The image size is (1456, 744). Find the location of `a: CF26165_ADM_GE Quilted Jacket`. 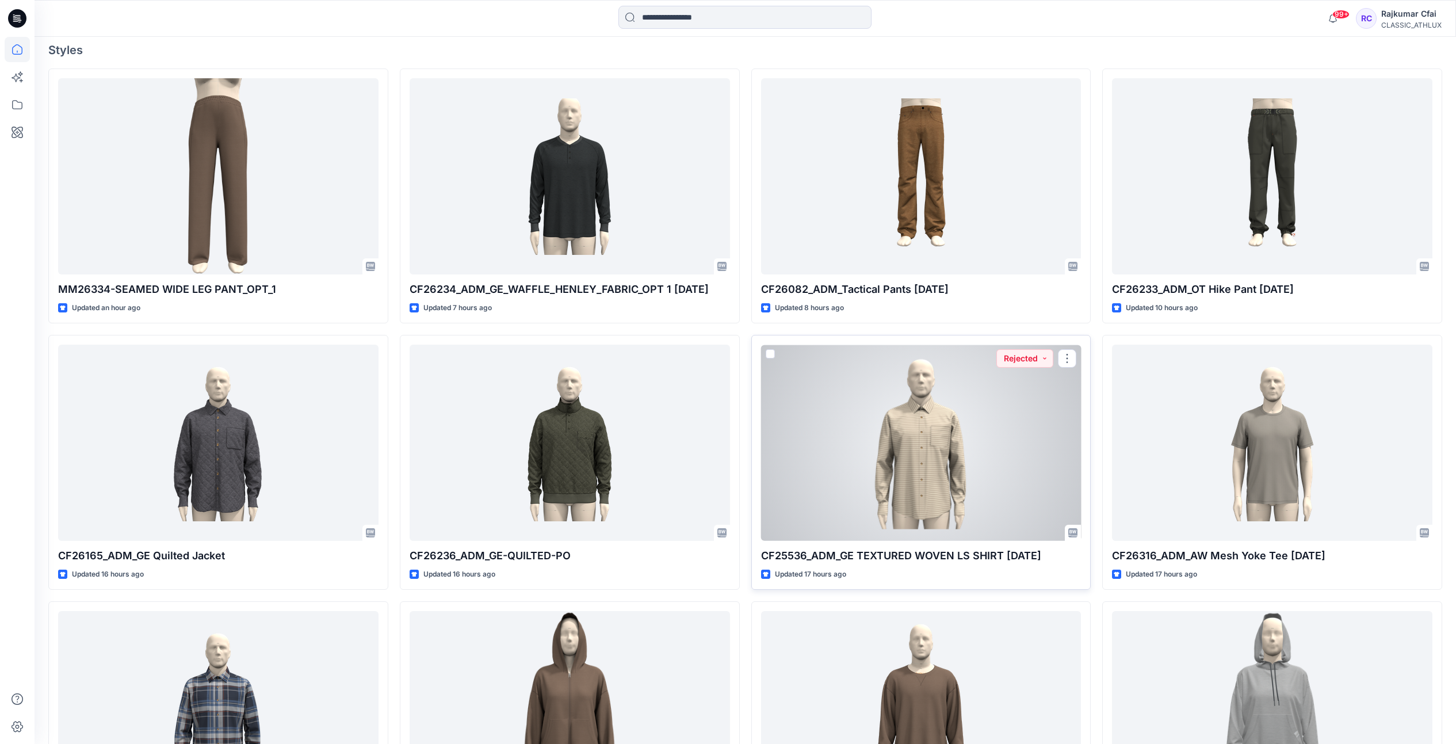

a: CF26165_ADM_GE Quilted Jacket is located at coordinates (218, 442).